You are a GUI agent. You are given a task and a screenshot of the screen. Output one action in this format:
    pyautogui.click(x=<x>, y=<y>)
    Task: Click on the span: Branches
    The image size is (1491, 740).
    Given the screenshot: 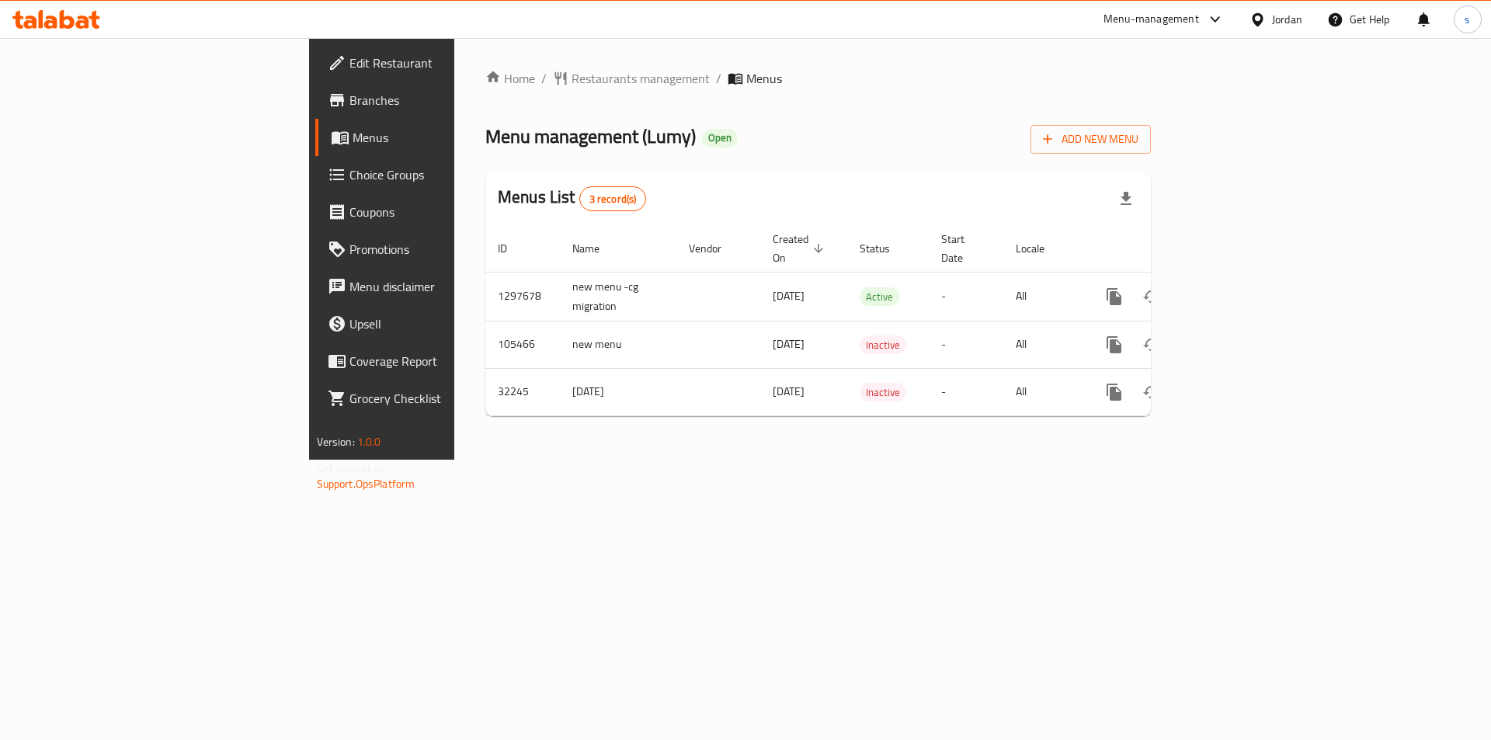 What is the action you would take?
    pyautogui.click(x=447, y=100)
    